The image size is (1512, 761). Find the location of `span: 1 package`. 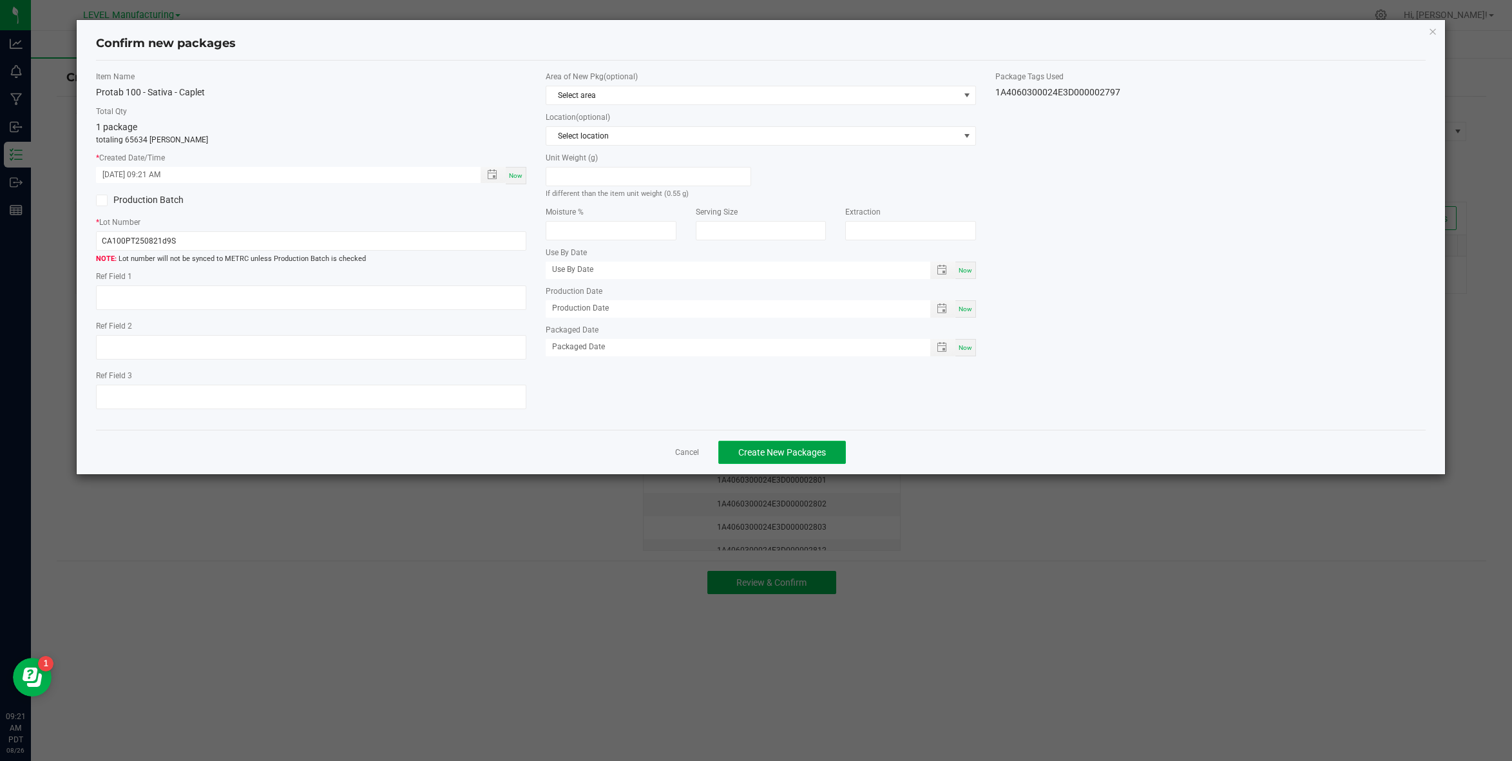

span: 1 package is located at coordinates (117, 127).